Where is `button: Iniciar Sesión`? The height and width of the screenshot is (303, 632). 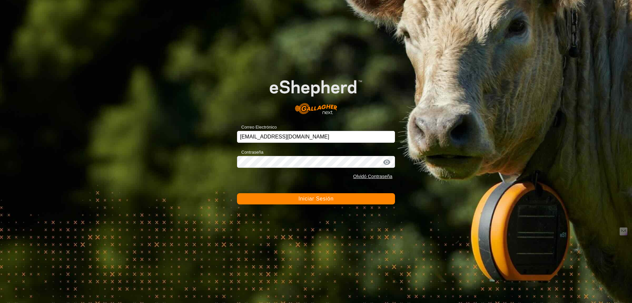
button: Iniciar Sesión is located at coordinates (316, 198).